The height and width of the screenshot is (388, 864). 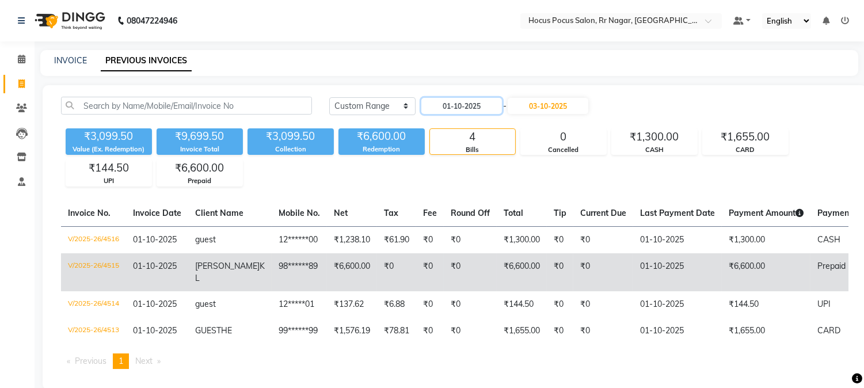 What do you see at coordinates (513, 213) in the screenshot?
I see `span: Total` at bounding box center [513, 213].